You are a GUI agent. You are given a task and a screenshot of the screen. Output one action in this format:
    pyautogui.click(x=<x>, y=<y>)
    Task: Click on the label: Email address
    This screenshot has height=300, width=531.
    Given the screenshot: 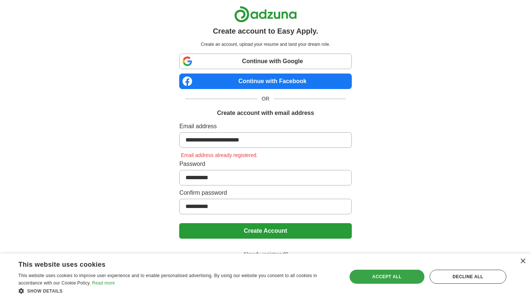 What is the action you would take?
    pyautogui.click(x=265, y=126)
    